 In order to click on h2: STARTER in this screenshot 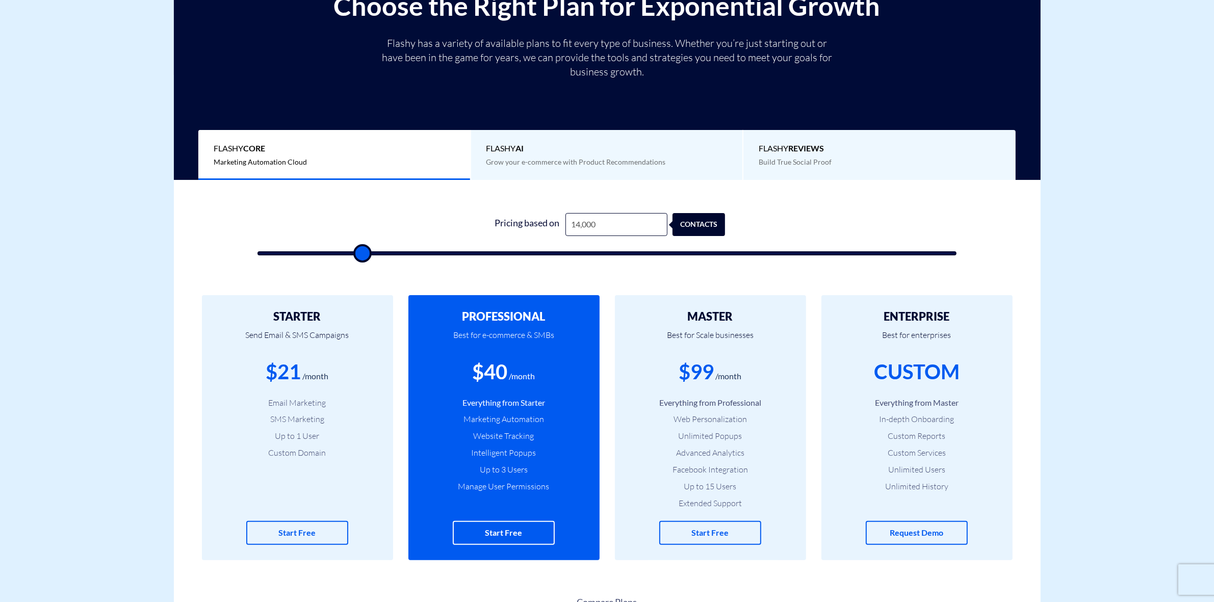, I will do `click(297, 317)`.